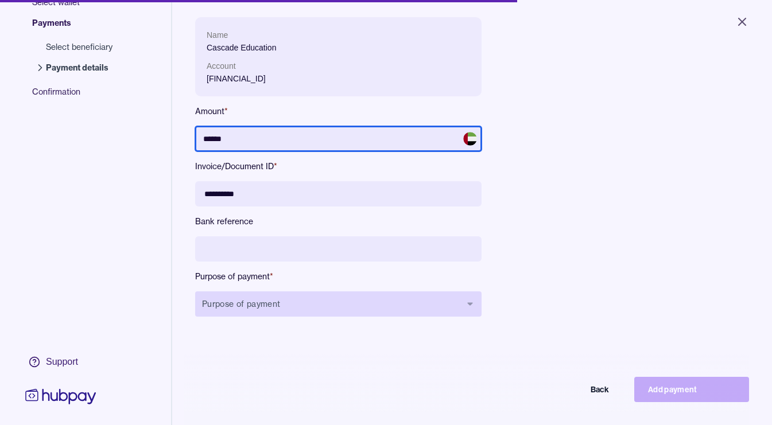  Describe the element at coordinates (79, 47) in the screenshot. I see `span: Select beneficiary` at that location.